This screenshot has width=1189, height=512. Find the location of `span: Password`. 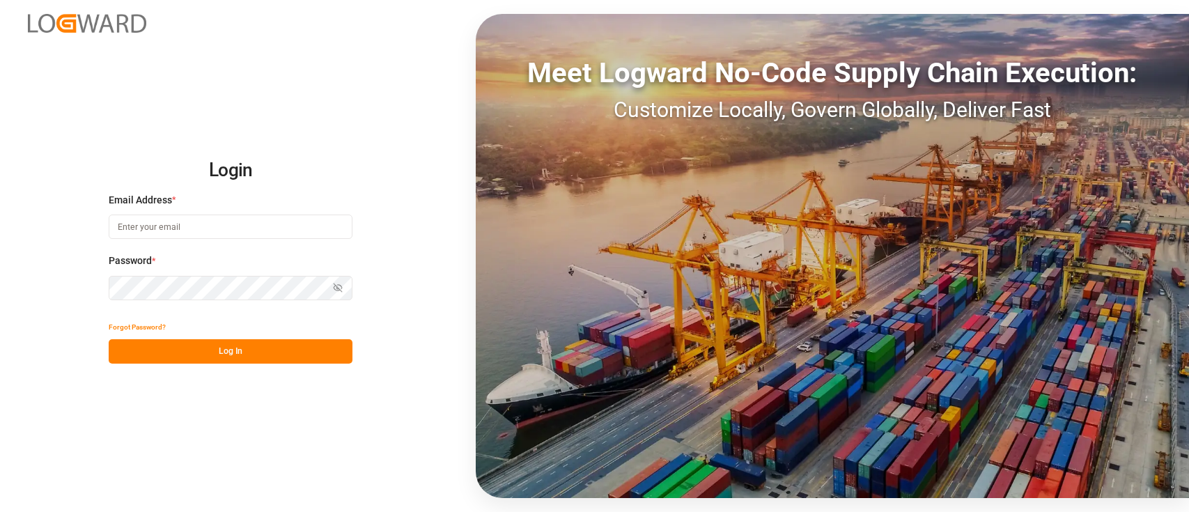

span: Password is located at coordinates (130, 261).